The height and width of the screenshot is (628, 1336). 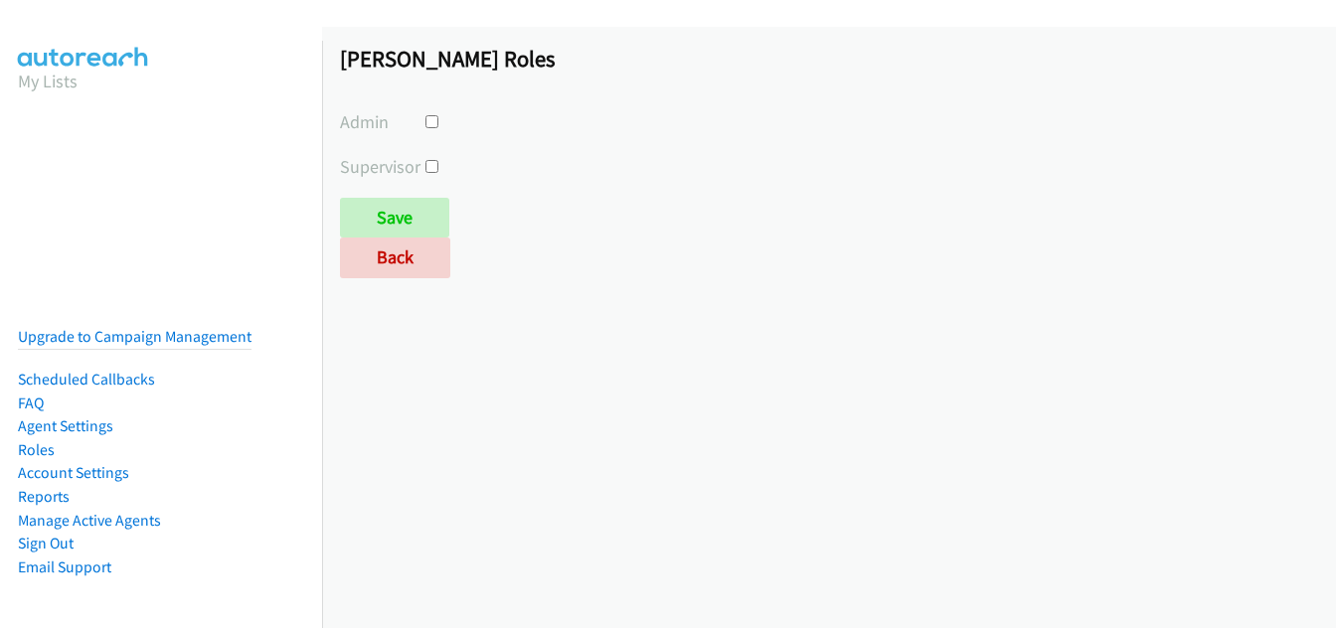 I want to click on label: Supervisor, so click(x=381, y=166).